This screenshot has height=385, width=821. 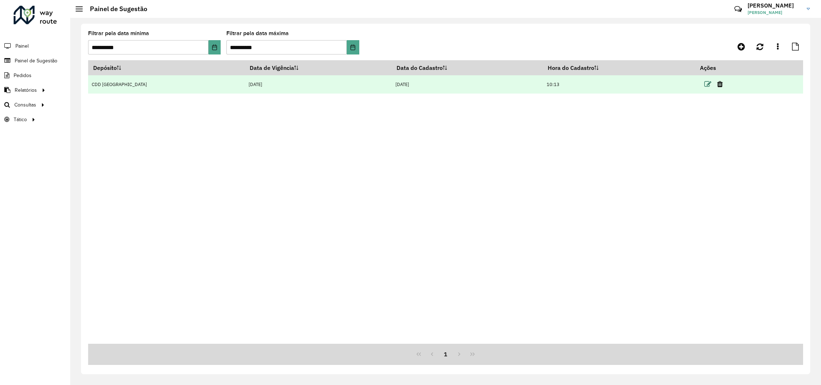 I want to click on th: Data de Vigência, so click(x=318, y=68).